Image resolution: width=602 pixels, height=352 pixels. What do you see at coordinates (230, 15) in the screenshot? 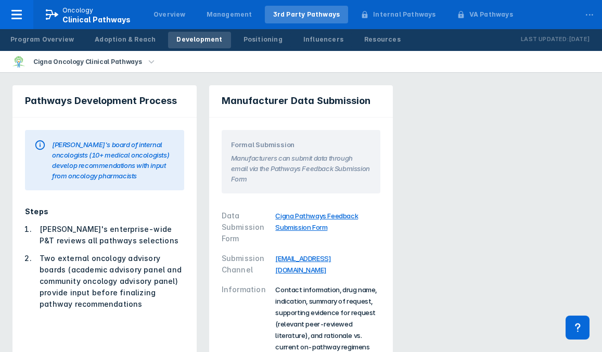
I see `div: Management` at bounding box center [230, 15].